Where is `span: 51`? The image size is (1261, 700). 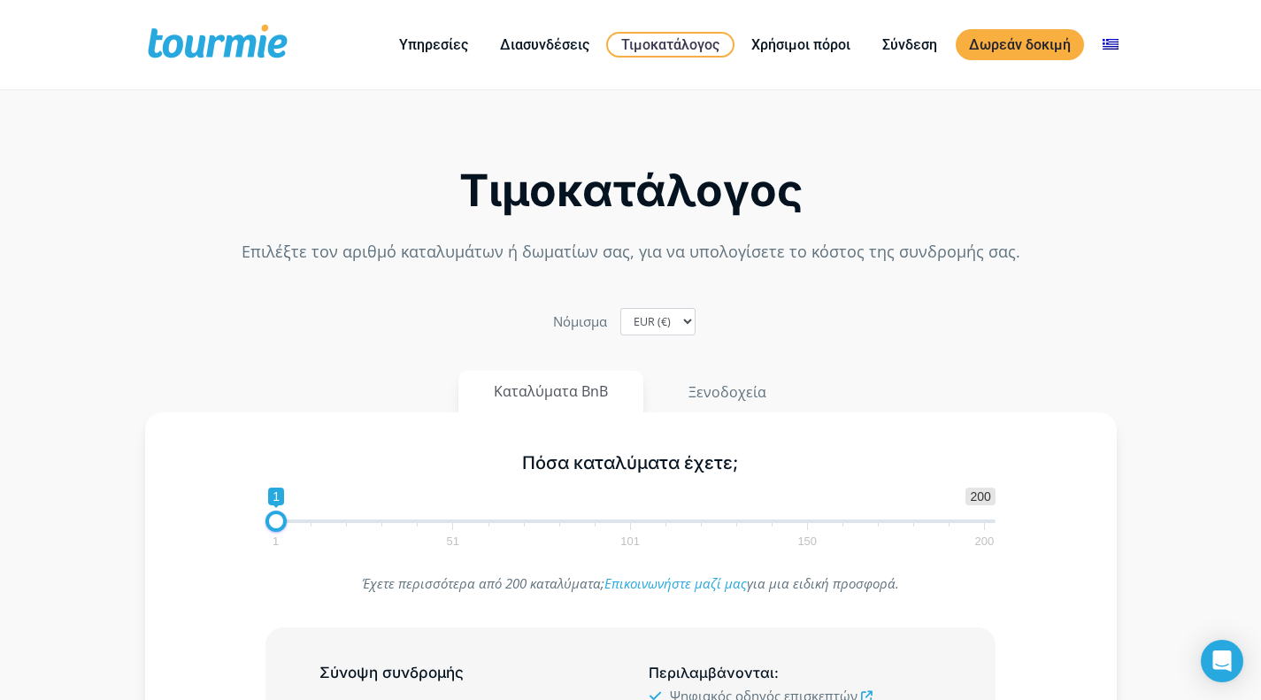 span: 51 is located at coordinates (453, 541).